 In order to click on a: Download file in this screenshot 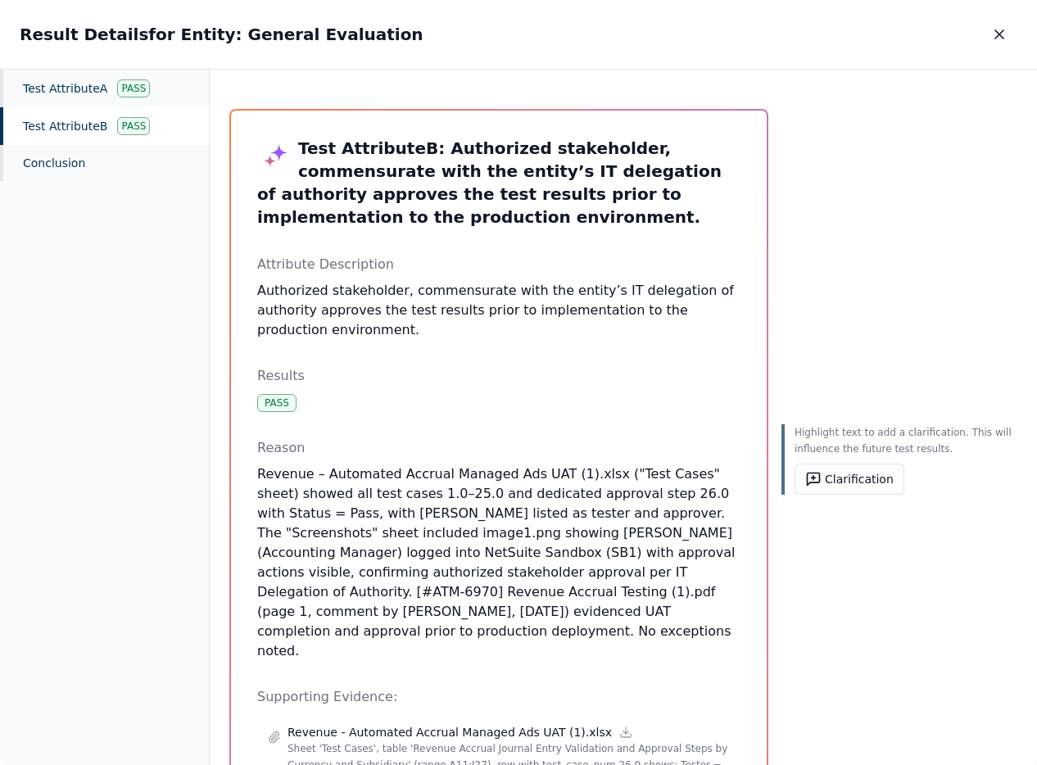, I will do `click(626, 732)`.